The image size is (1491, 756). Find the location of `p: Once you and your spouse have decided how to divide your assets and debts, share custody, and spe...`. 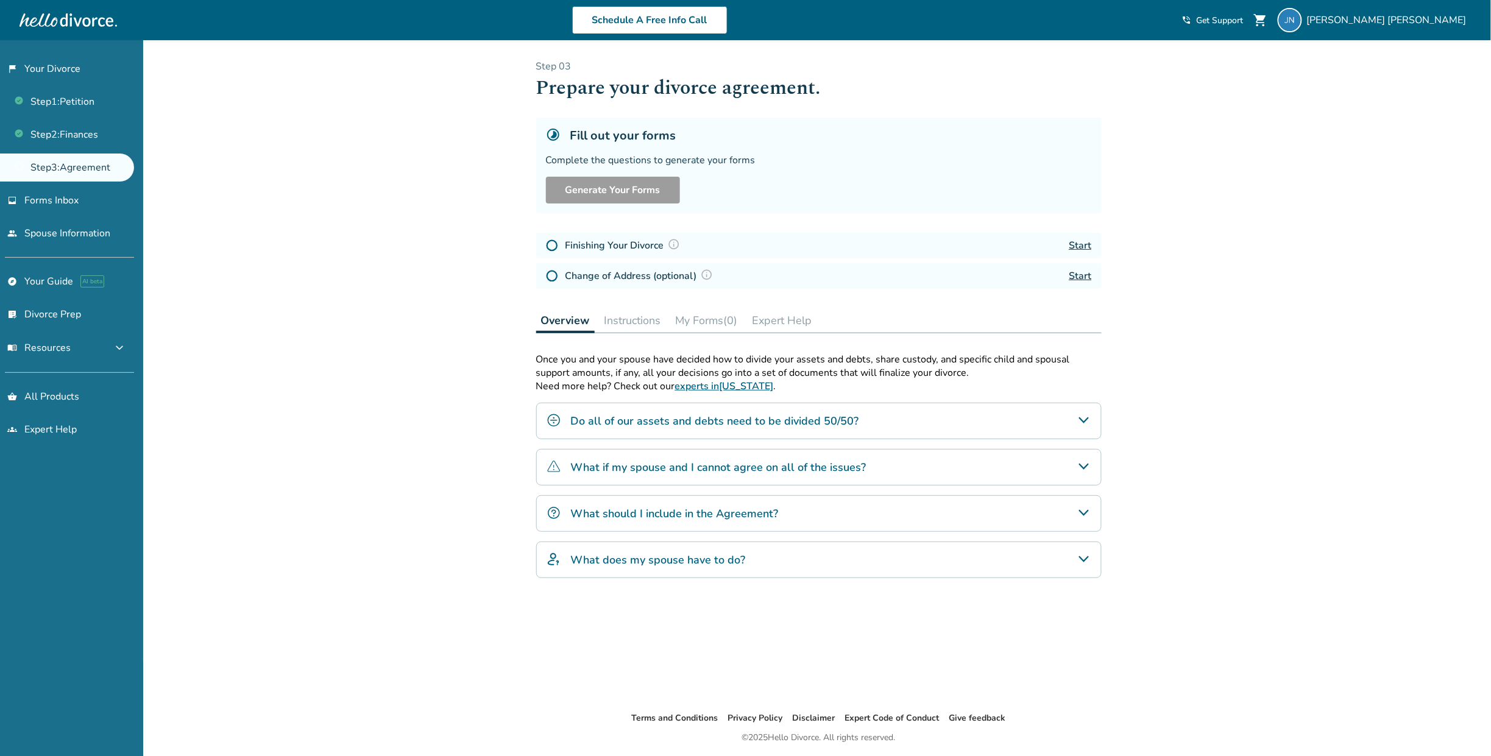

p: Once you and your spouse have decided how to divide your assets and debts, share custody, and spe... is located at coordinates (819, 366).